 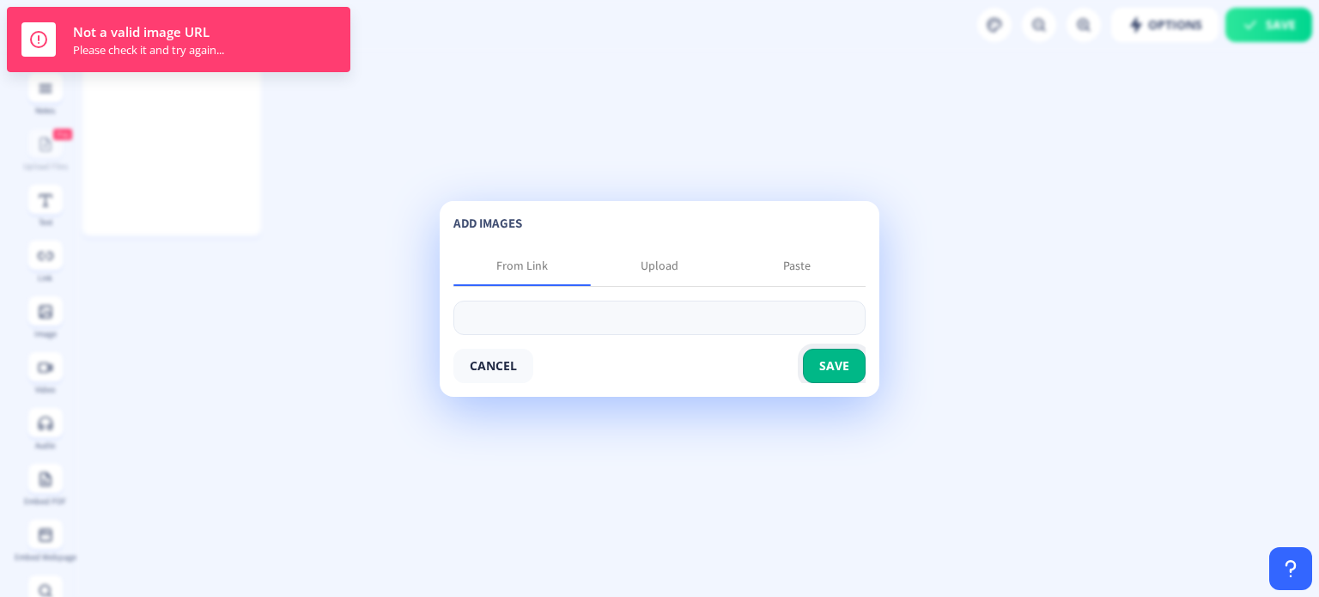 I want to click on button: cancel, so click(x=493, y=366).